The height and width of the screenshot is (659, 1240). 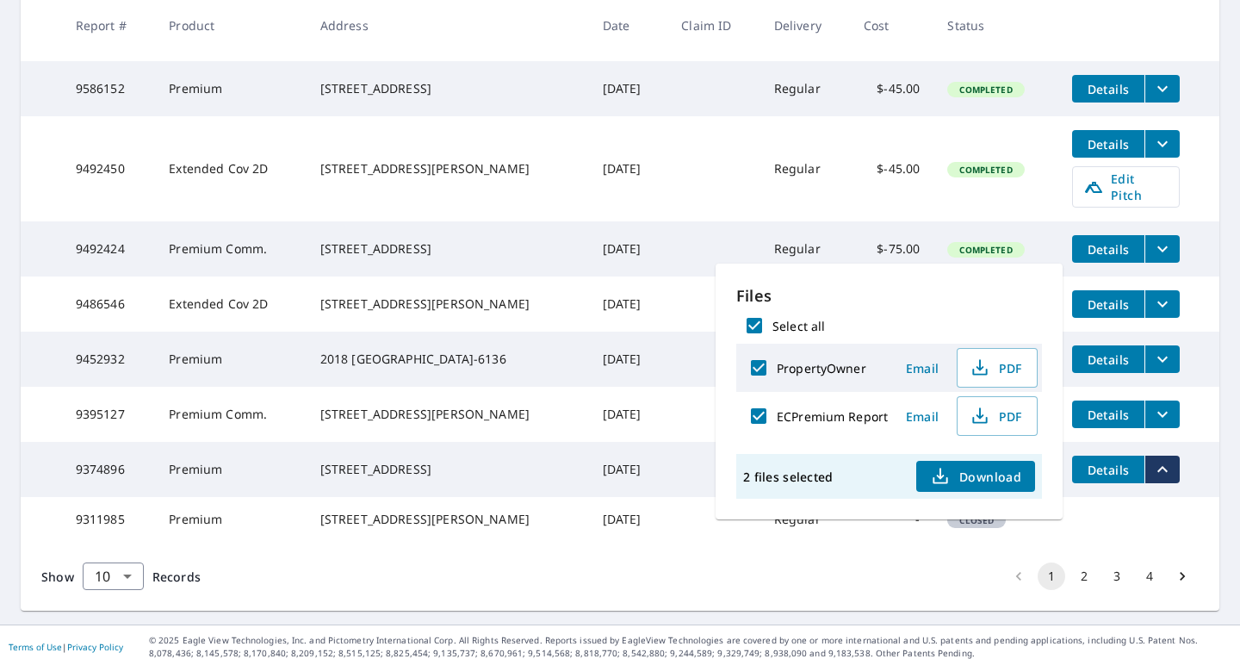 I want to click on p: Files, so click(x=889, y=295).